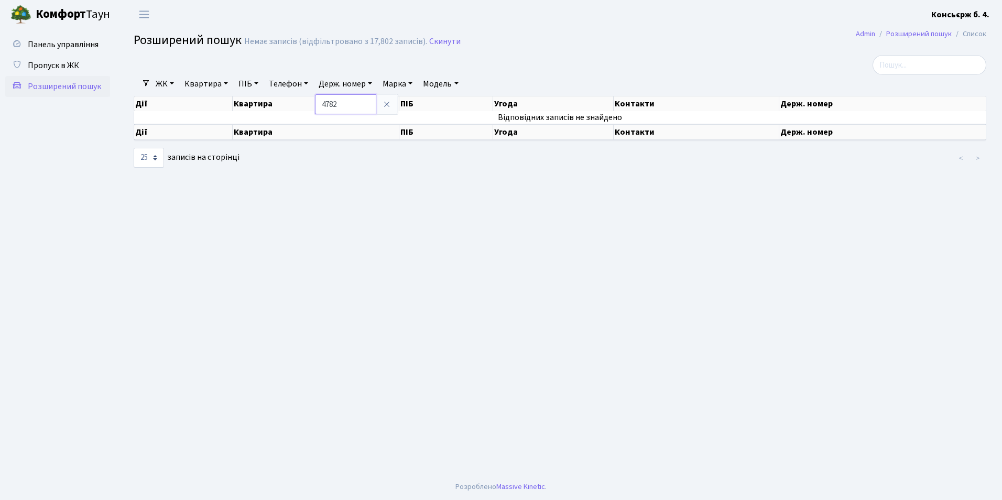  I want to click on a: Консьєрж б. 4., so click(960, 15).